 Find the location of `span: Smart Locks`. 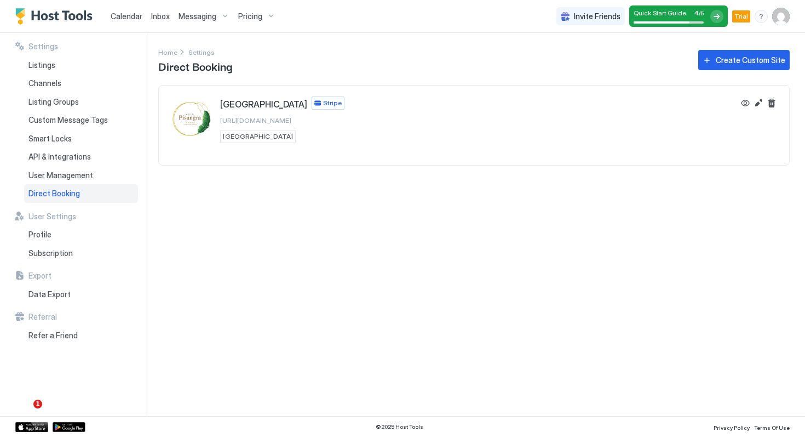

span: Smart Locks is located at coordinates (50, 139).